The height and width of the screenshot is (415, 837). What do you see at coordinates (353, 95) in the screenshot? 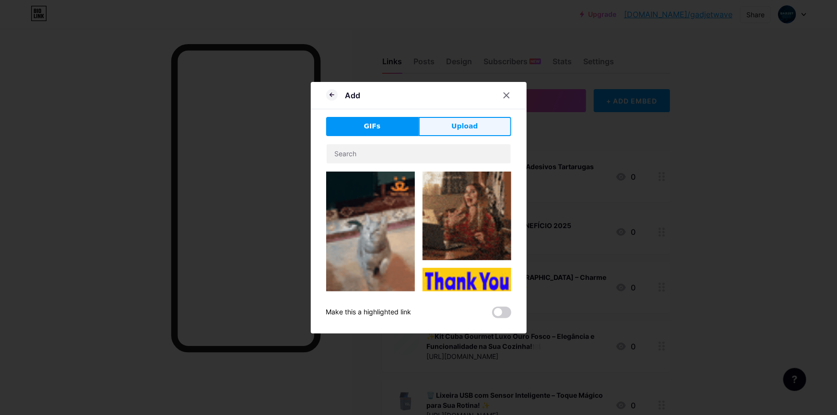
I see `div: Add` at bounding box center [353, 95].